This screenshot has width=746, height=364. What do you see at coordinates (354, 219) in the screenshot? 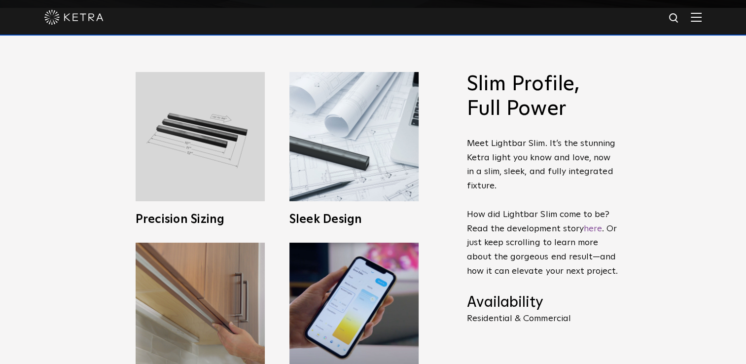
I see `h3: Sleek Design` at bounding box center [354, 219].